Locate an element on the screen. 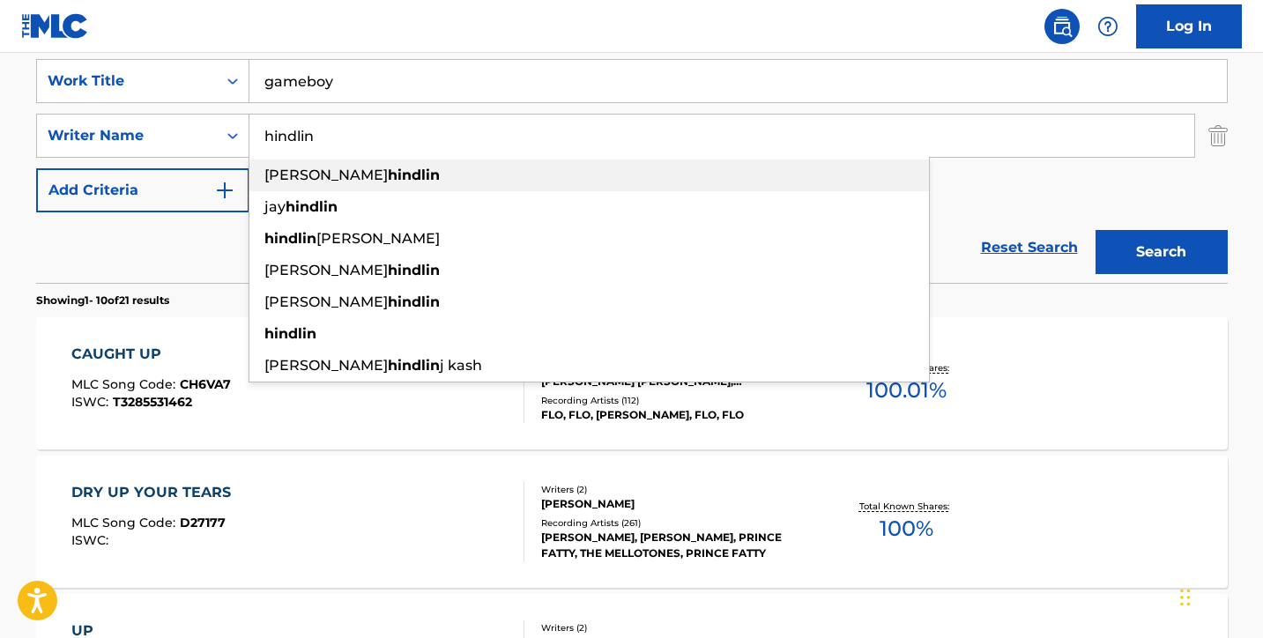  span: j kash is located at coordinates (461, 365).